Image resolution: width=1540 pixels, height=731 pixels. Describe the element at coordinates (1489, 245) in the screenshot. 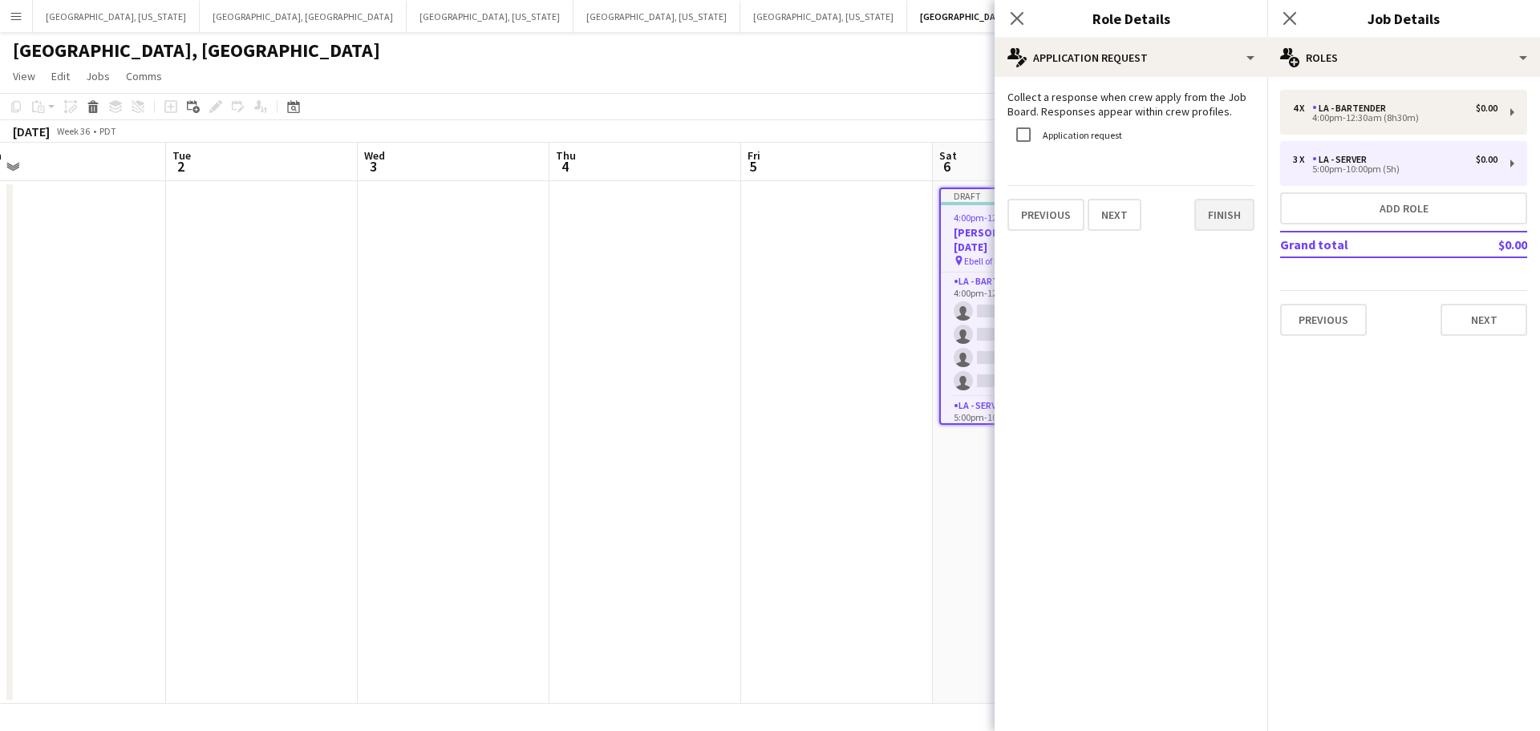

I see `td: $0.00` at that location.